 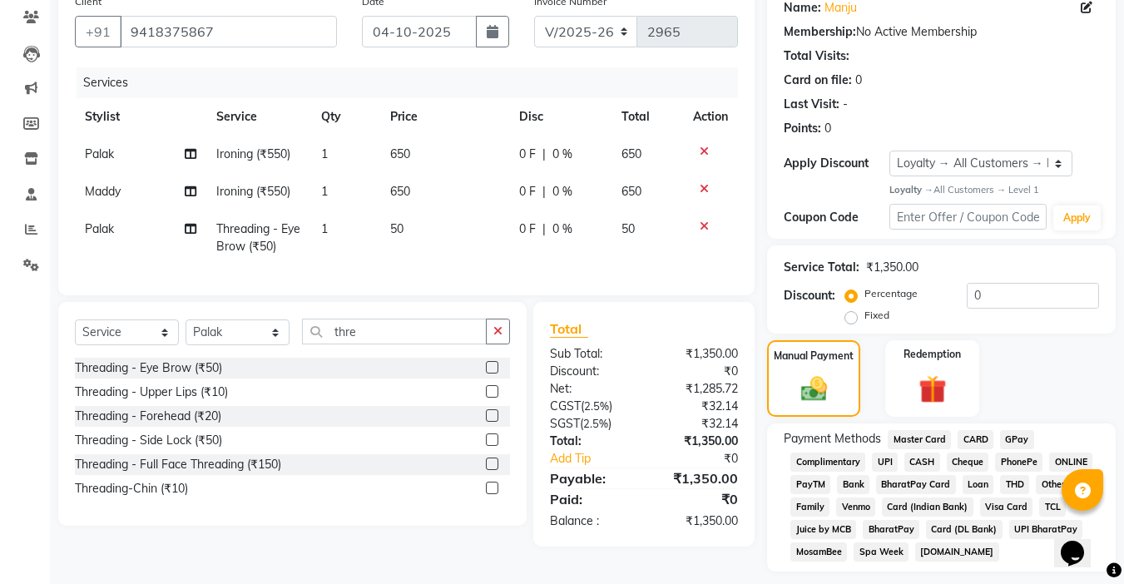 What do you see at coordinates (928, 507) in the screenshot?
I see `span: Card (Indian Bank)` at bounding box center [928, 507].